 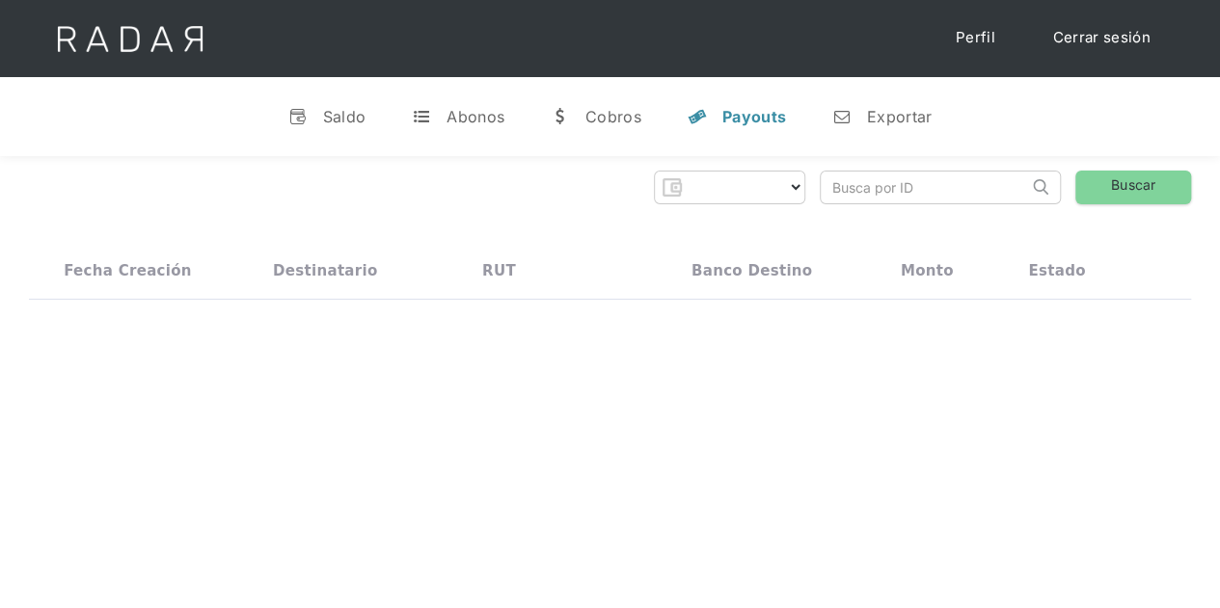 What do you see at coordinates (499, 271) in the screenshot?
I see `div: RUT` at bounding box center [499, 271].